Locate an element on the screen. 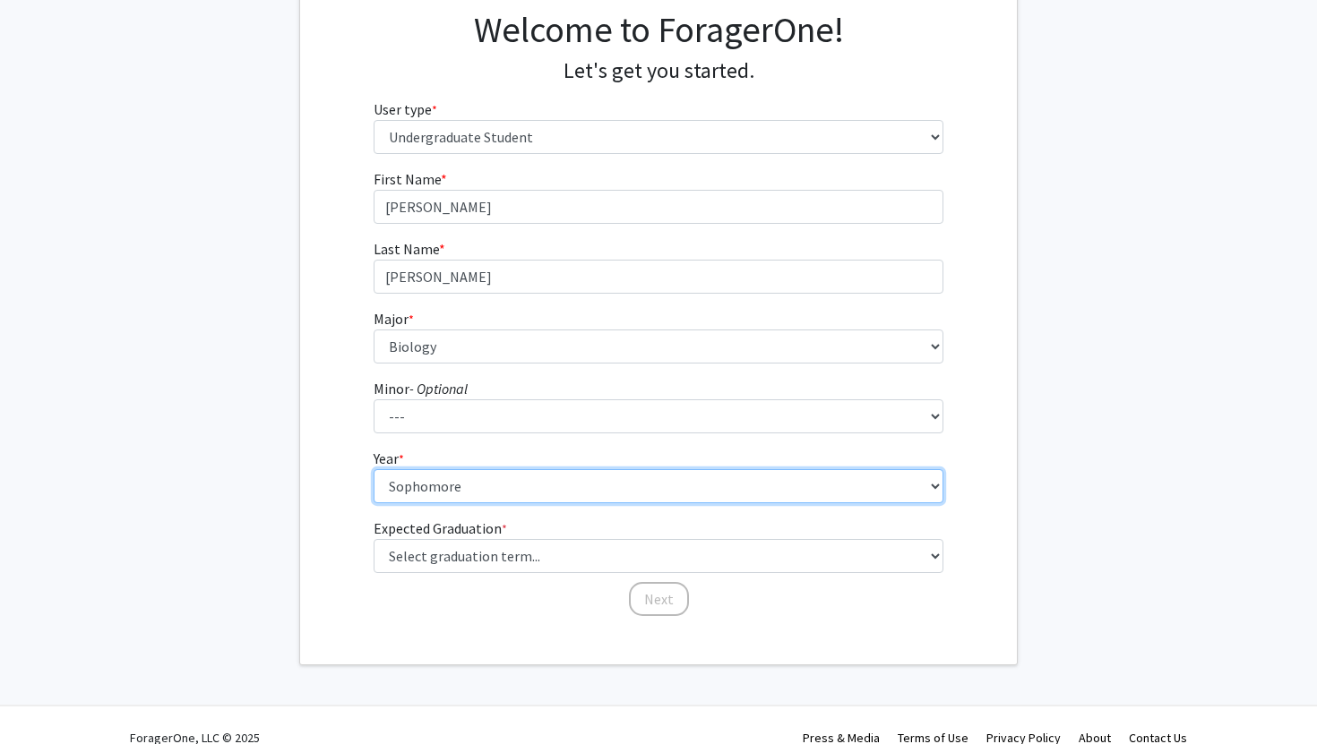 Image resolution: width=1317 pixels, height=744 pixels. h1: Welcome to ForagerOne! is located at coordinates (658, 30).